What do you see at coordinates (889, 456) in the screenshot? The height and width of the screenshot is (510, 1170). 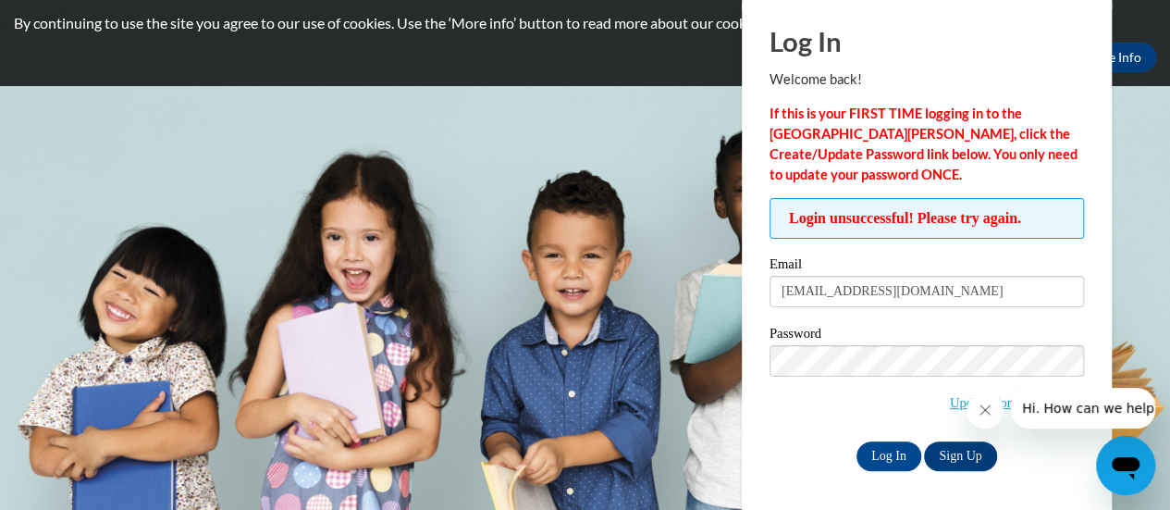 I see `input: Log In` at bounding box center [889, 456].